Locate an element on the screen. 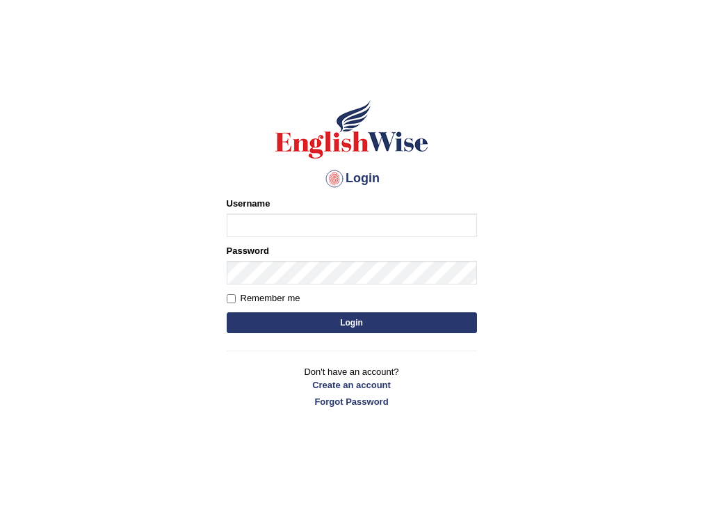  label: Password is located at coordinates (248, 250).